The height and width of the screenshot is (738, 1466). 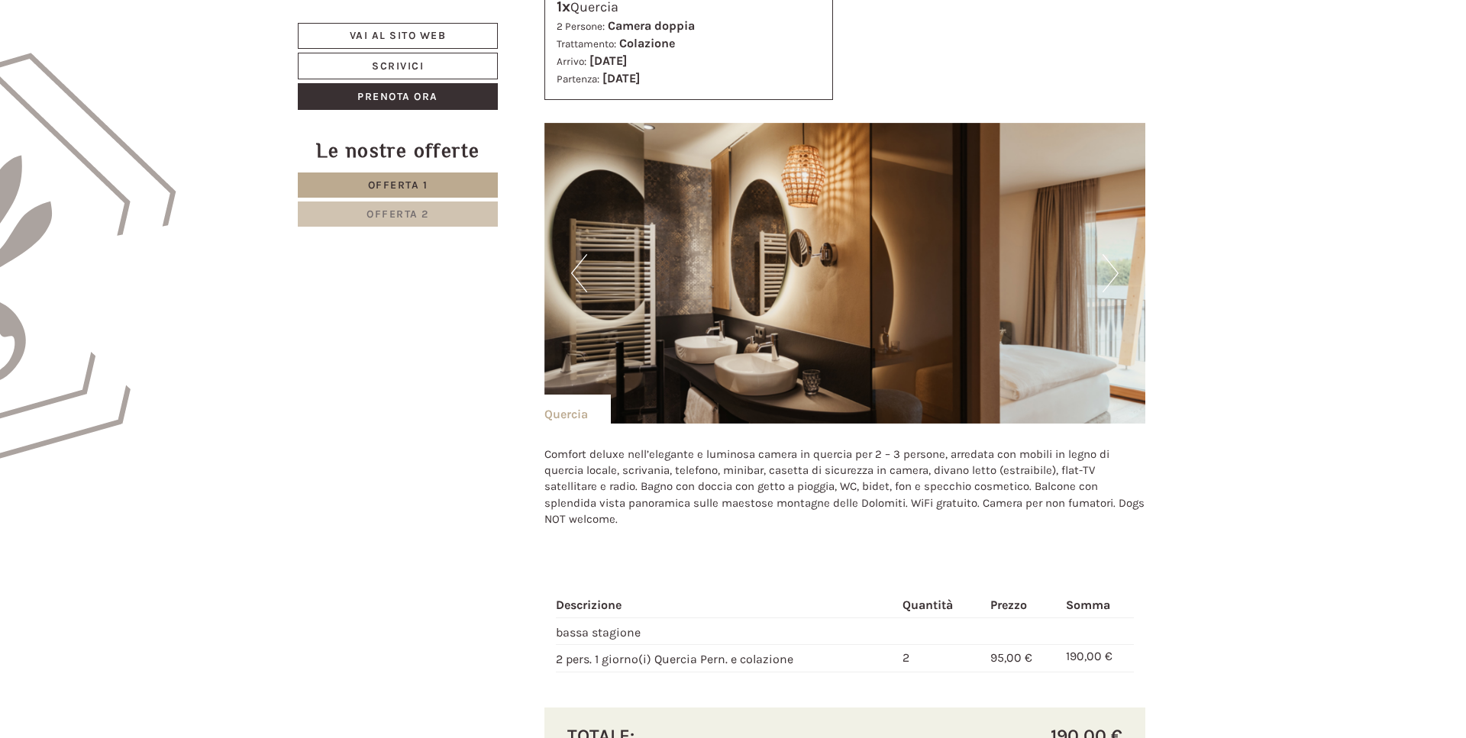 What do you see at coordinates (726, 659) in the screenshot?
I see `td: 2 pers. 1 giorno(i) Quercia Pern. e colazione` at bounding box center [726, 659].